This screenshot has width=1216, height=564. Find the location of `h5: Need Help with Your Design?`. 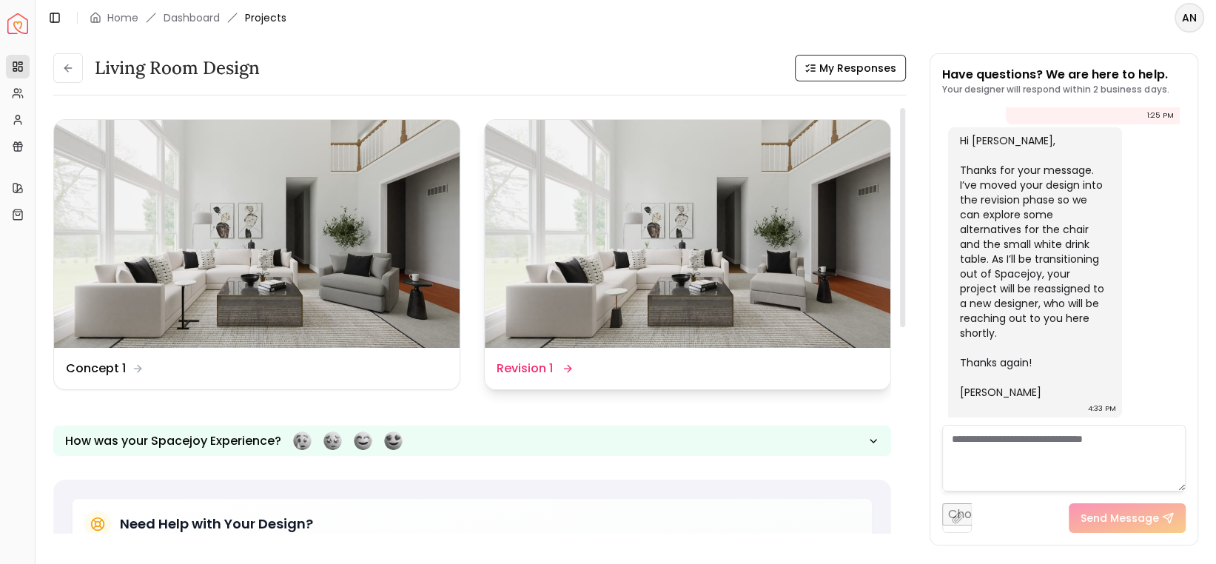

h5: Need Help with Your Design? is located at coordinates (216, 524).